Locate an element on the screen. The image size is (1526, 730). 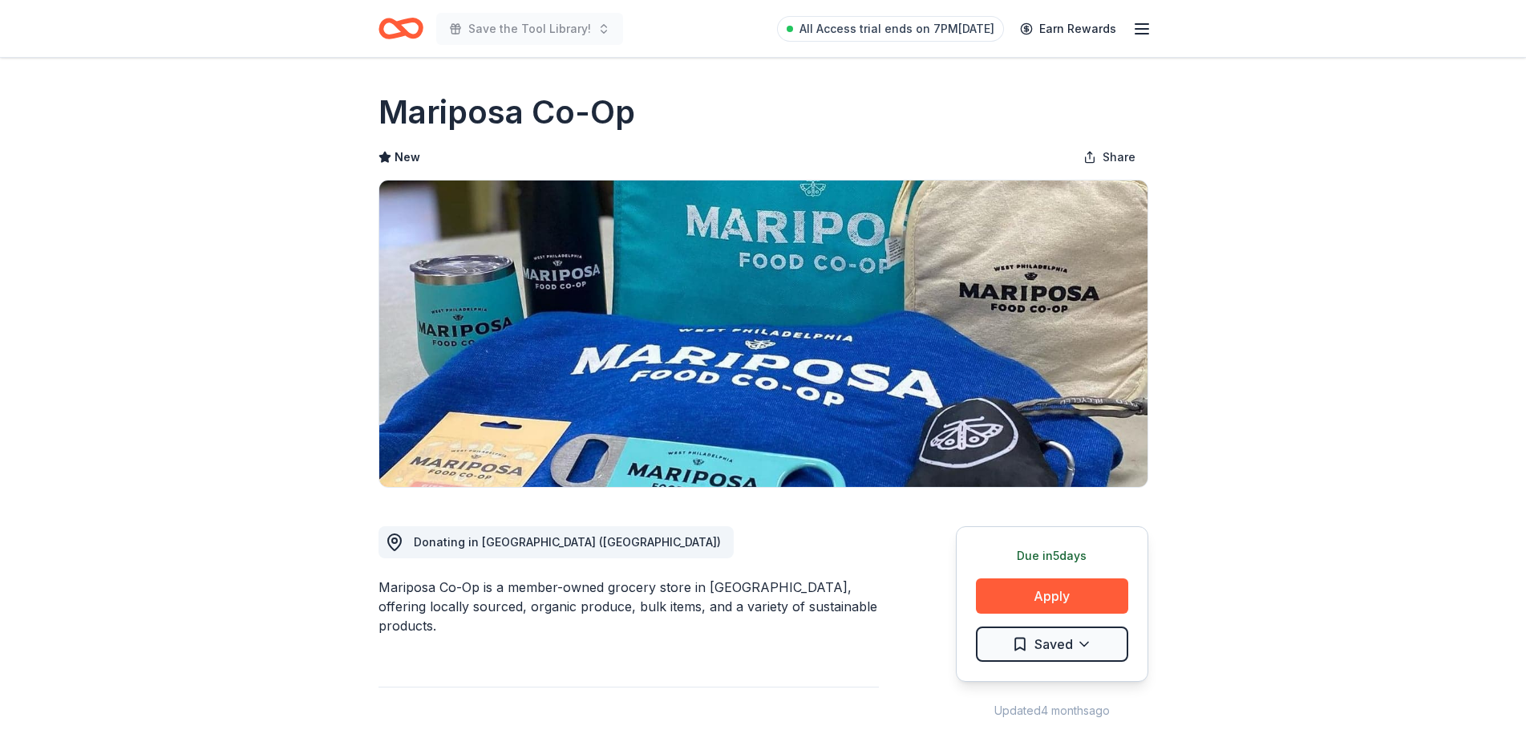
a: Home is located at coordinates (401, 28).